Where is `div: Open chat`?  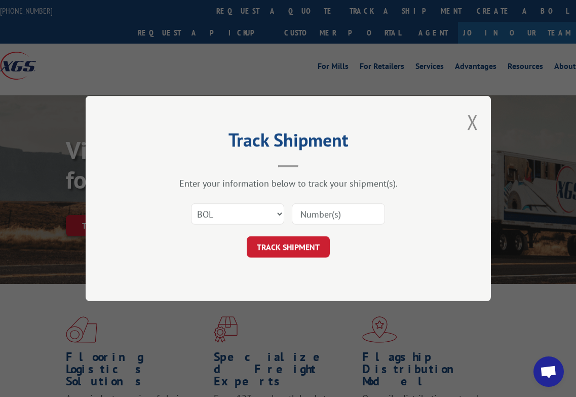
div: Open chat is located at coordinates (549, 372).